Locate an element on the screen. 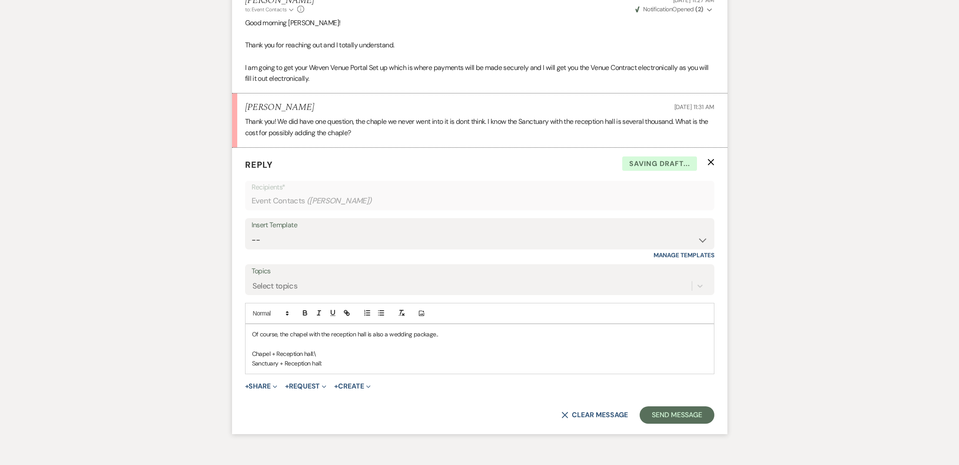 The image size is (959, 465). div: Insert Template is located at coordinates (480, 225).